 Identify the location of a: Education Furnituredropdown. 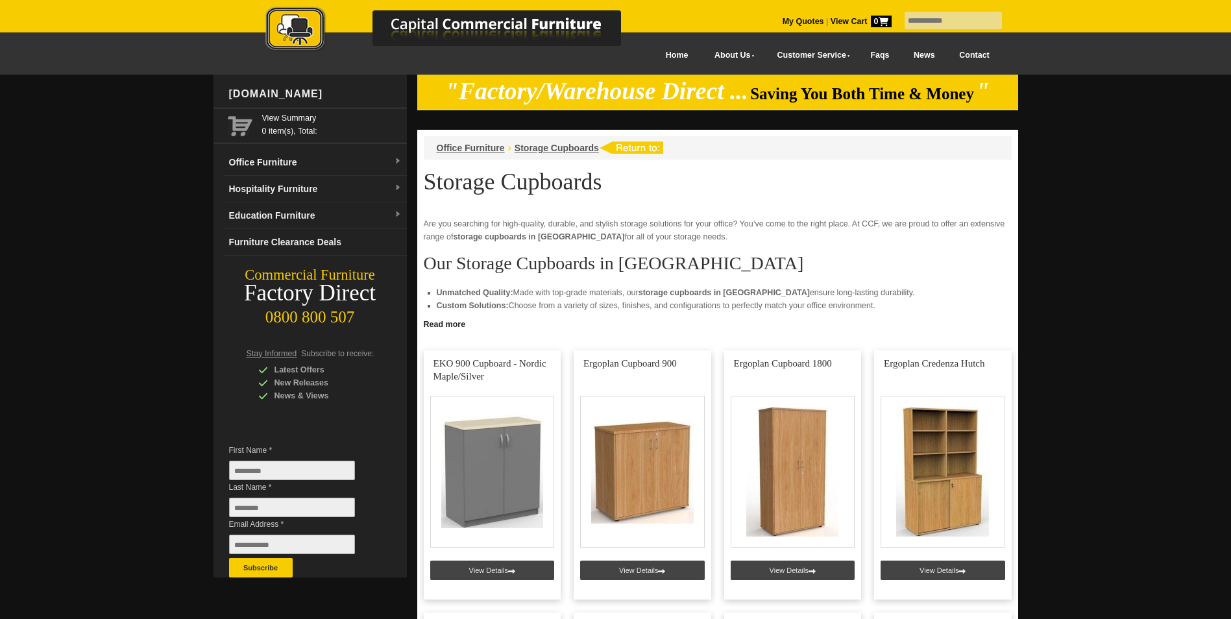
(315, 216).